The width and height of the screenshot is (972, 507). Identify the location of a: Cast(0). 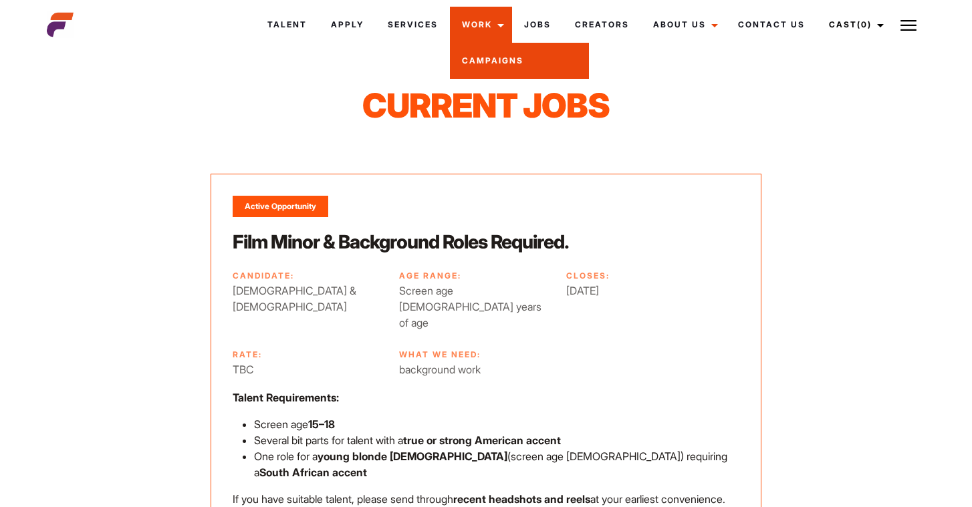
(854, 25).